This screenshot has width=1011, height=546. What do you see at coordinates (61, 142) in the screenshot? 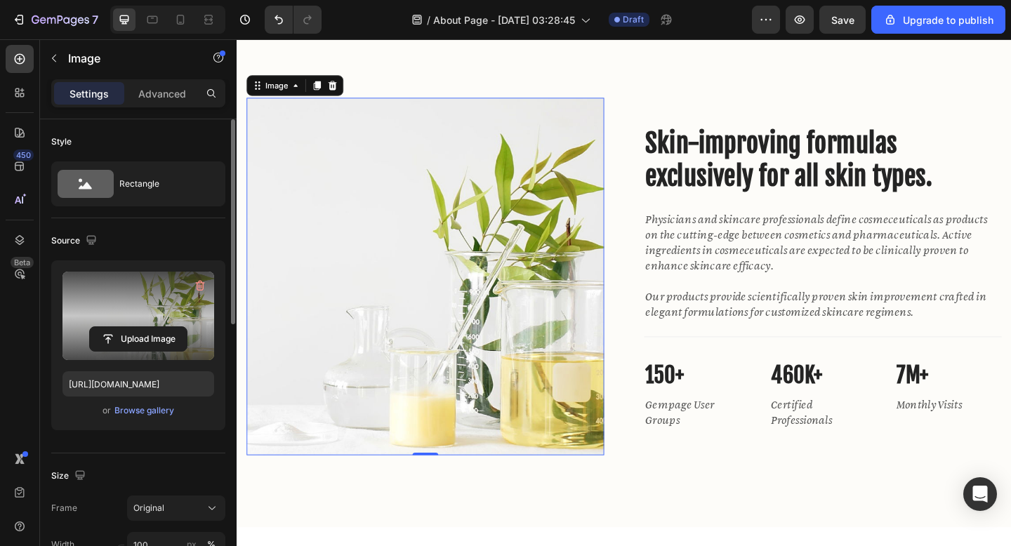
I see `div: Style` at bounding box center [61, 142].